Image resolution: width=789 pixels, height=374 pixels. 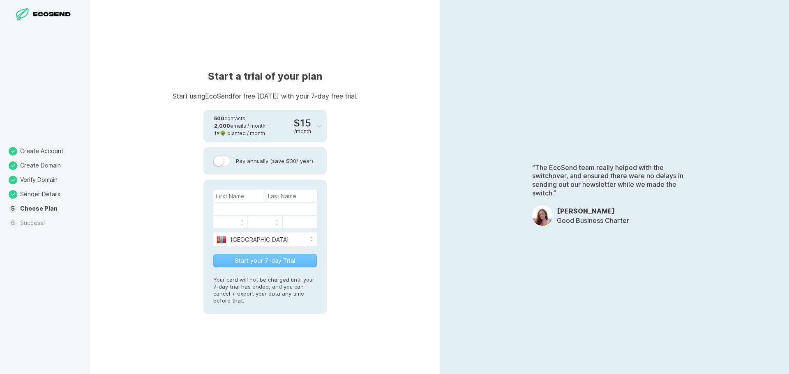 What do you see at coordinates (265, 161) in the screenshot?
I see `label: Pay annually (save $30 / year)` at bounding box center [265, 161].